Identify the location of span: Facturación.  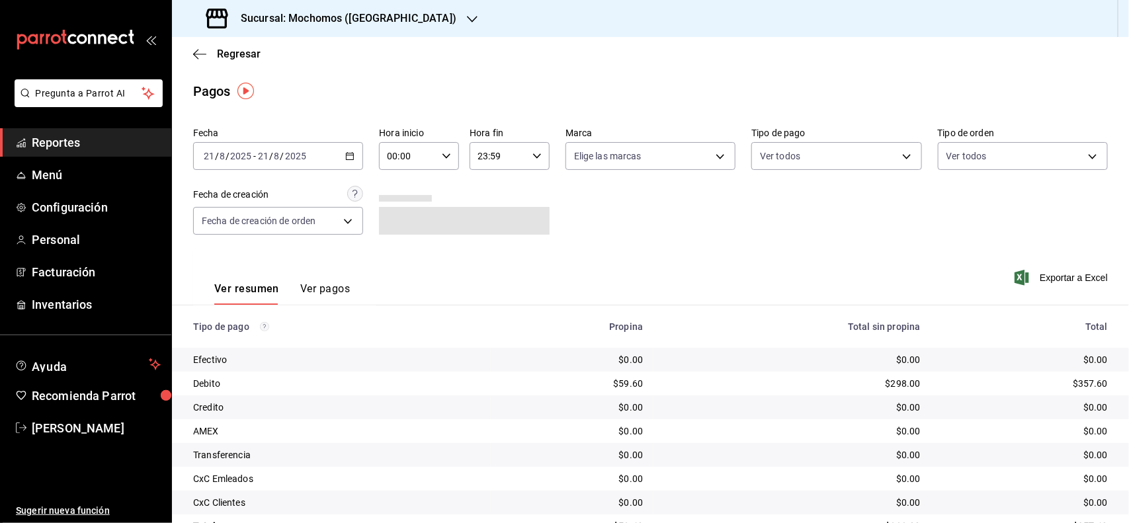
(96, 272).